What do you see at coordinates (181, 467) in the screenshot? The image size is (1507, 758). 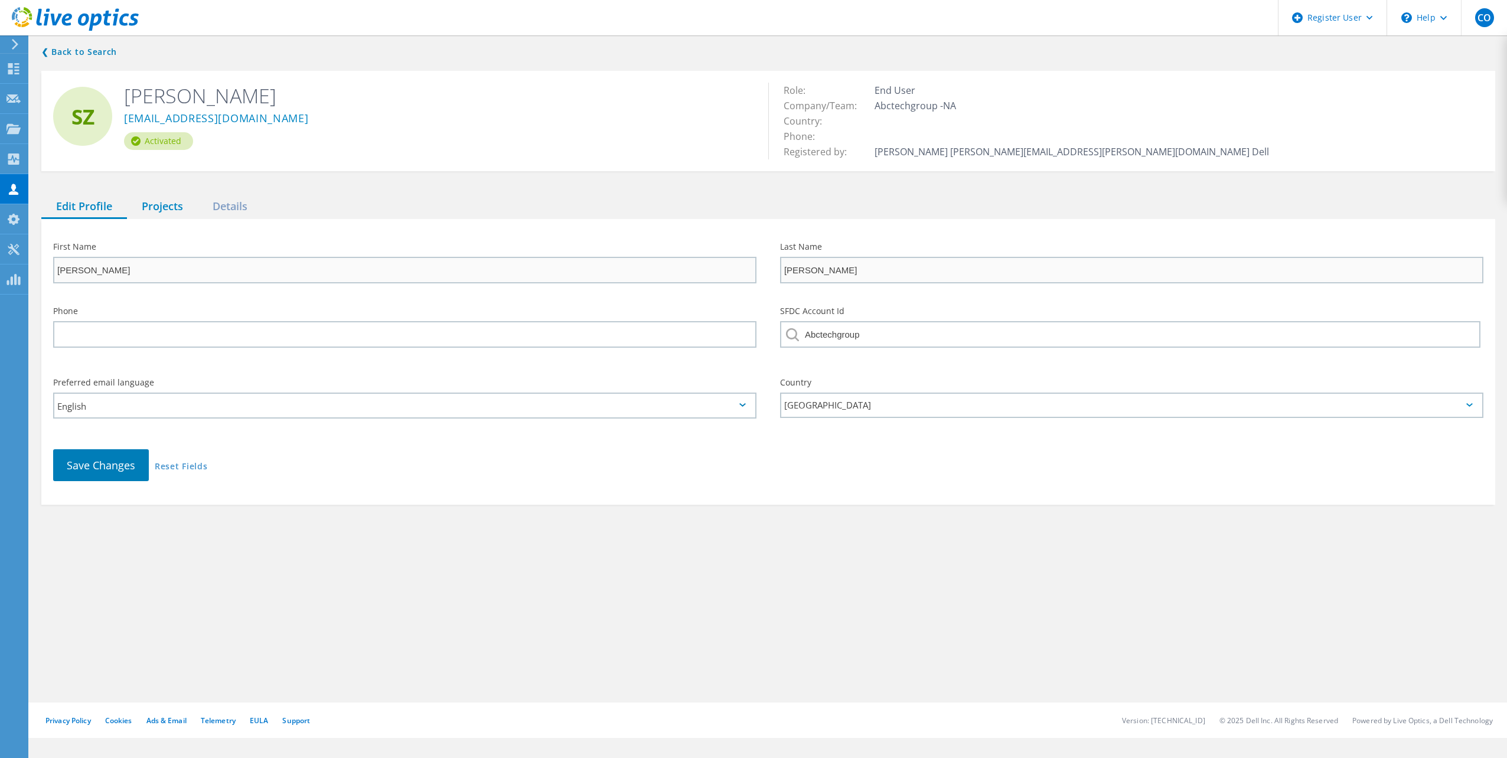 I see `a: Reset Fields` at bounding box center [181, 467].